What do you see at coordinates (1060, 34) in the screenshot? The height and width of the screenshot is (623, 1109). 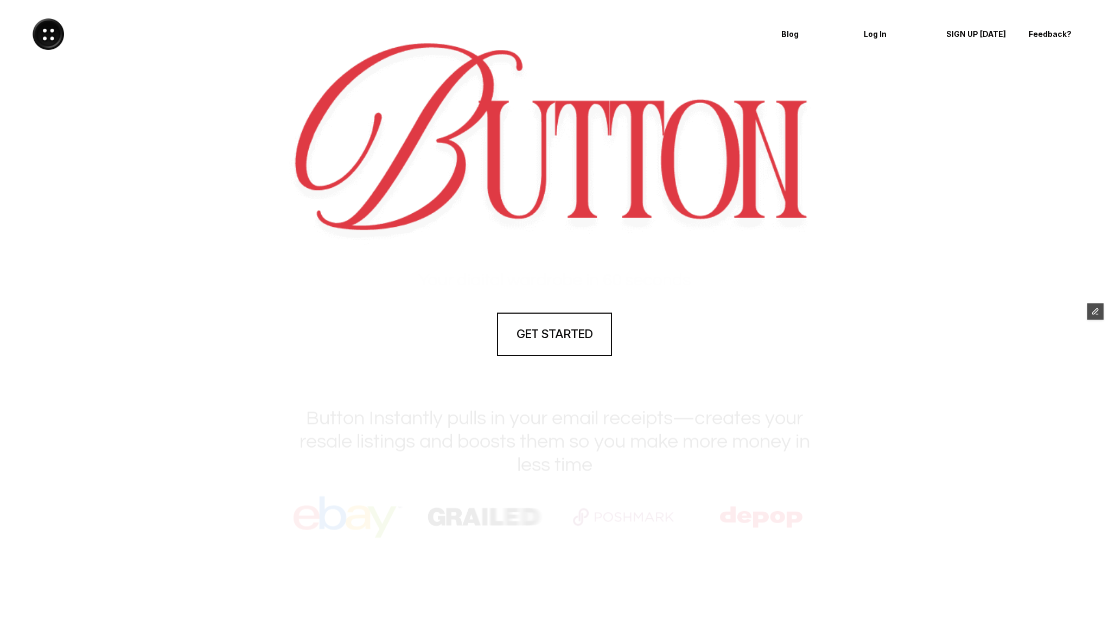 I see `p: Feedback?` at bounding box center [1060, 34].